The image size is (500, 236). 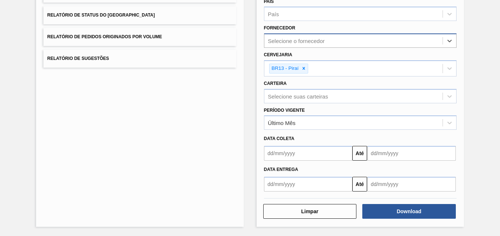 What do you see at coordinates (298, 96) in the screenshot?
I see `div: Selecione suas carteiras` at bounding box center [298, 96].